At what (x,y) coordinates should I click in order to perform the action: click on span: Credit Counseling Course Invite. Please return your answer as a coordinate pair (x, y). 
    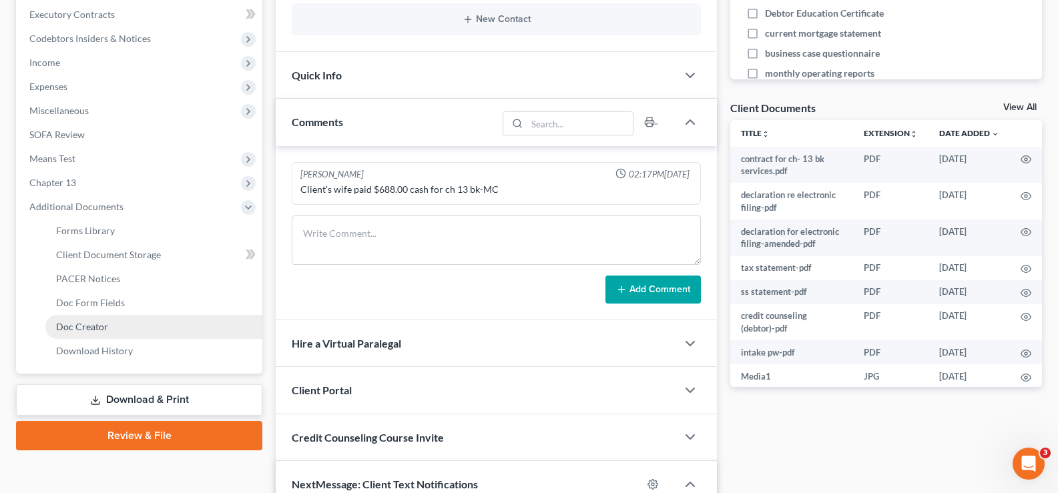
    Looking at the image, I should click on (368, 437).